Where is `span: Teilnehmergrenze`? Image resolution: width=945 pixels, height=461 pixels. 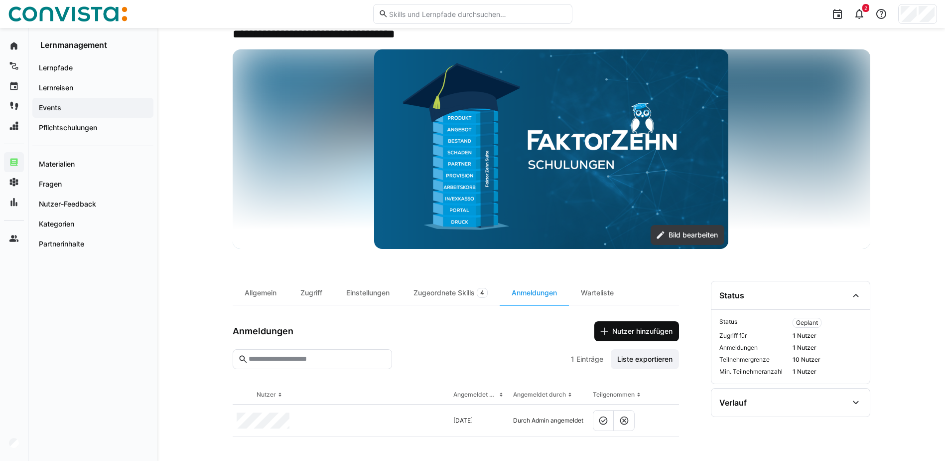 span: Teilnehmergrenze is located at coordinates (754, 359).